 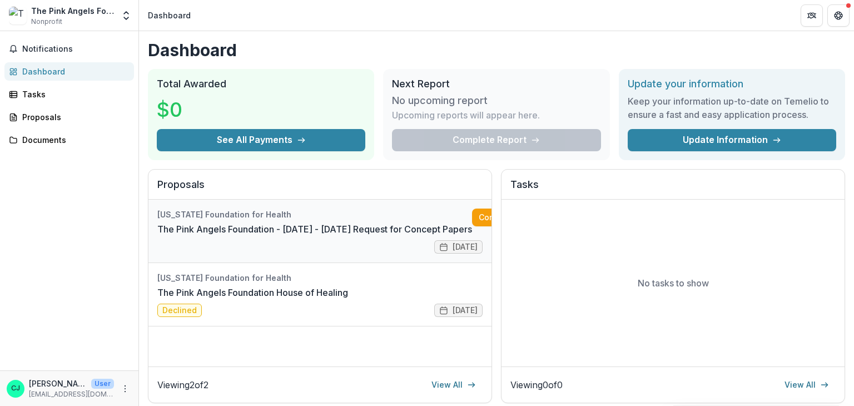 What do you see at coordinates (69, 94) in the screenshot?
I see `a: Tasks` at bounding box center [69, 94].